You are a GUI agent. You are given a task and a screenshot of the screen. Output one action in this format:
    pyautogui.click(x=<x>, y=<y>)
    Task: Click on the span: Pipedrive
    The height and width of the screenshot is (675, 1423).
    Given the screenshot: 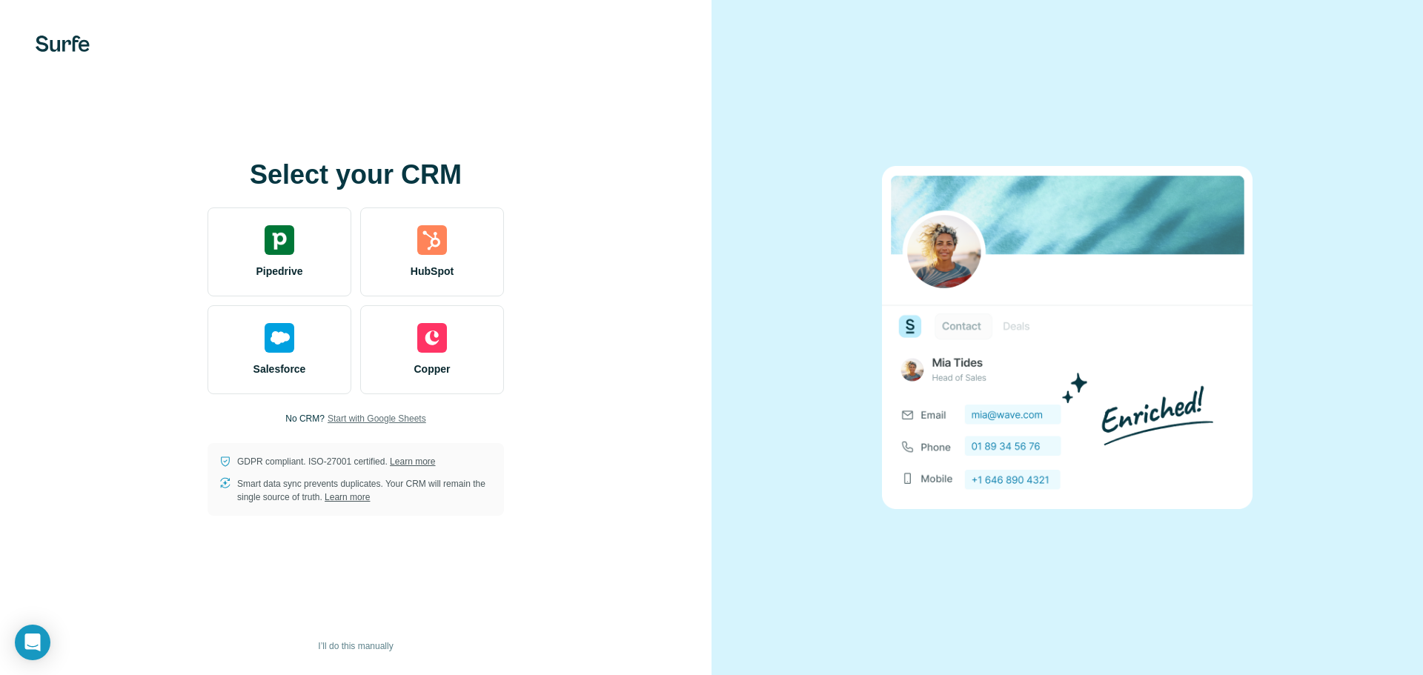 What is the action you would take?
    pyautogui.click(x=279, y=271)
    